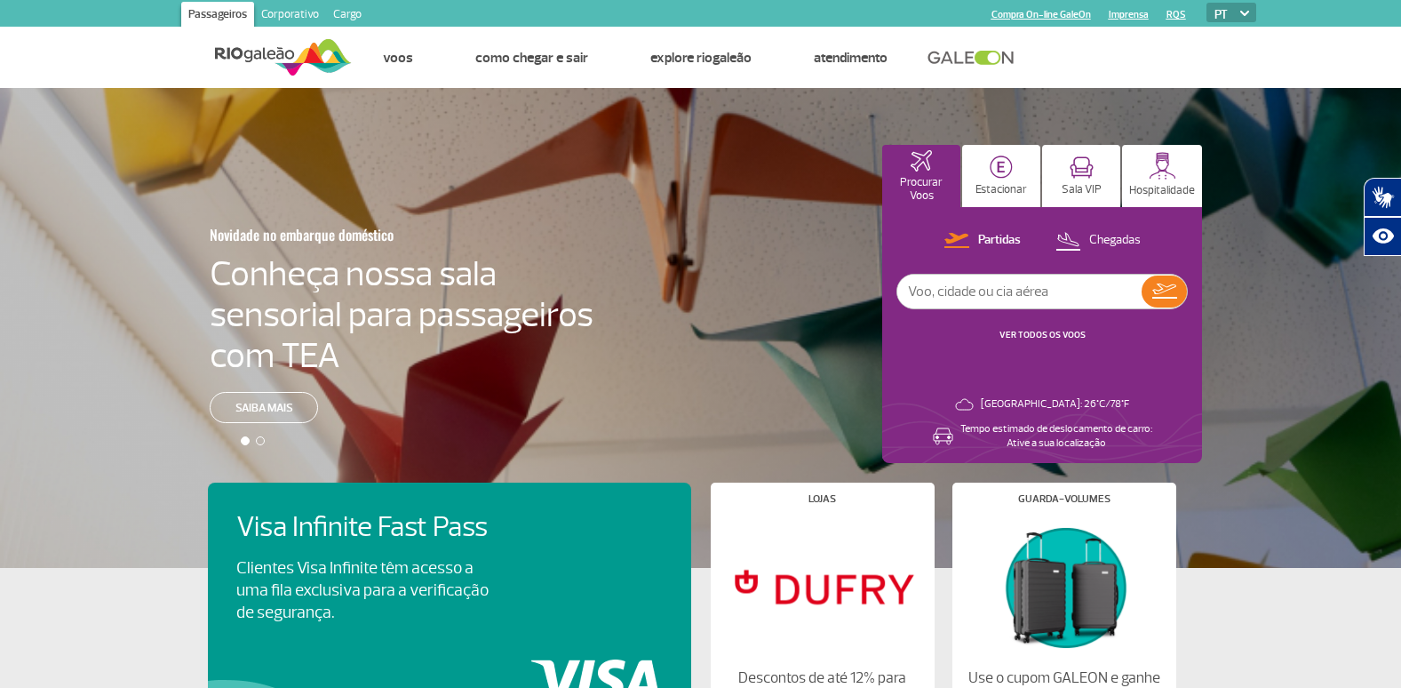 This screenshot has width=1401, height=688. I want to click on h4: Visa Infinite Fast Pass, so click(378, 527).